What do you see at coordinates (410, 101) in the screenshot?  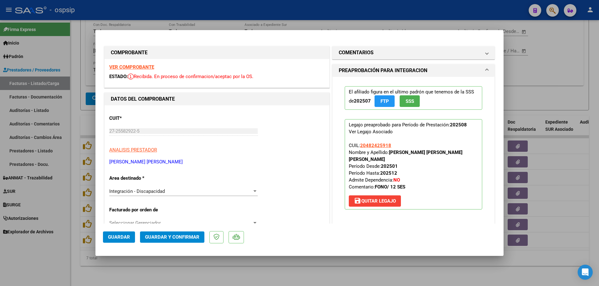 I see `button: SSS` at bounding box center [410, 101].